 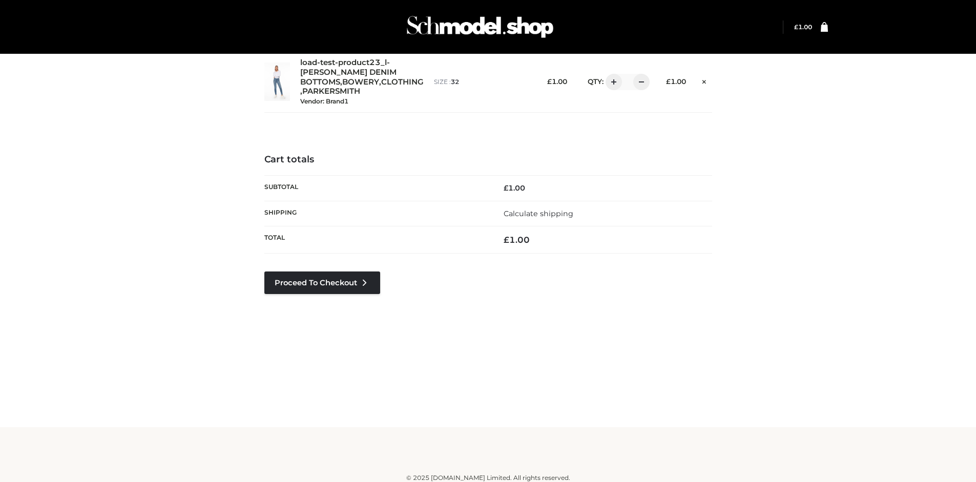 I want to click on a: Schmodel Admin 964, so click(x=480, y=27).